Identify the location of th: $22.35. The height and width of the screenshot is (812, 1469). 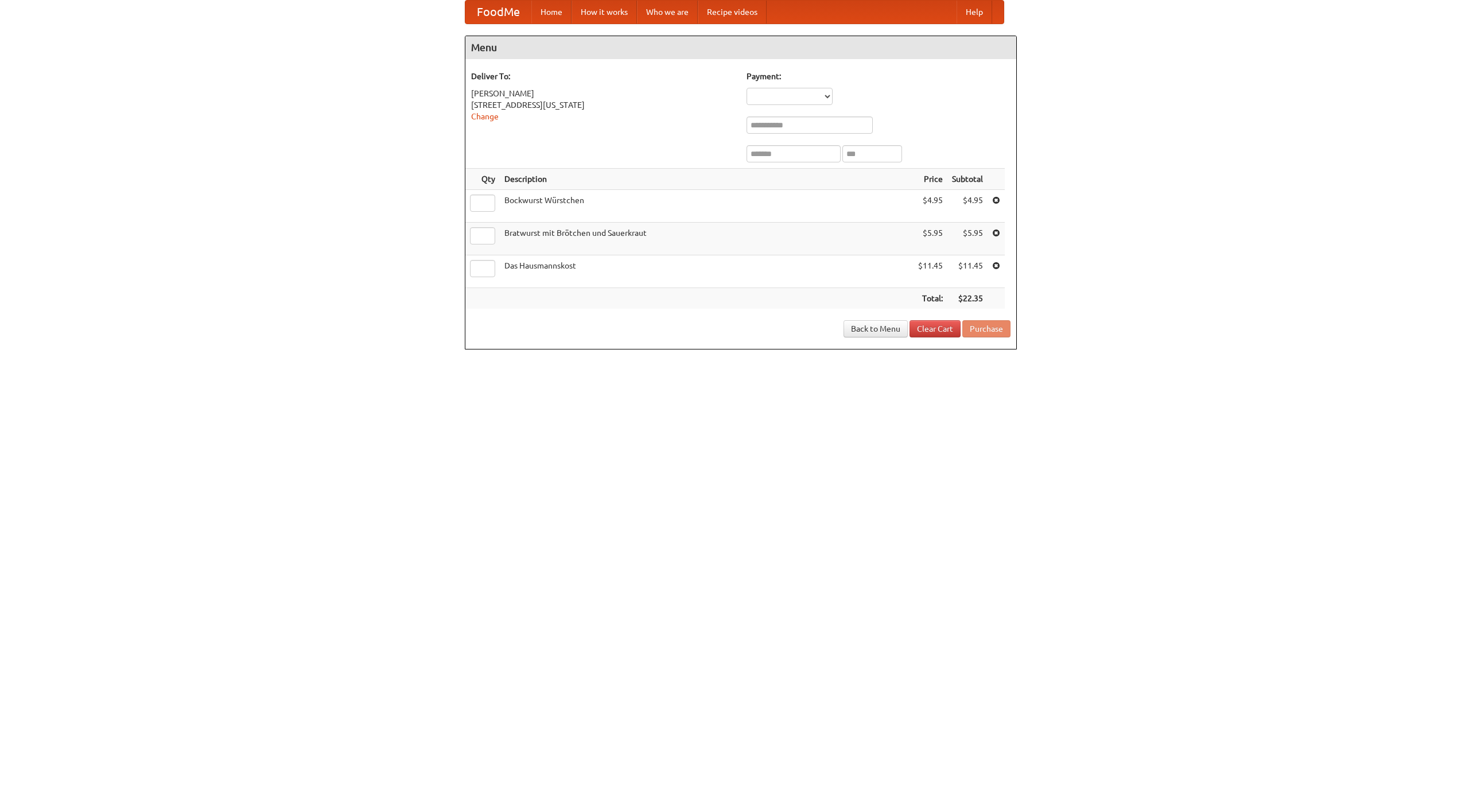
(967, 298).